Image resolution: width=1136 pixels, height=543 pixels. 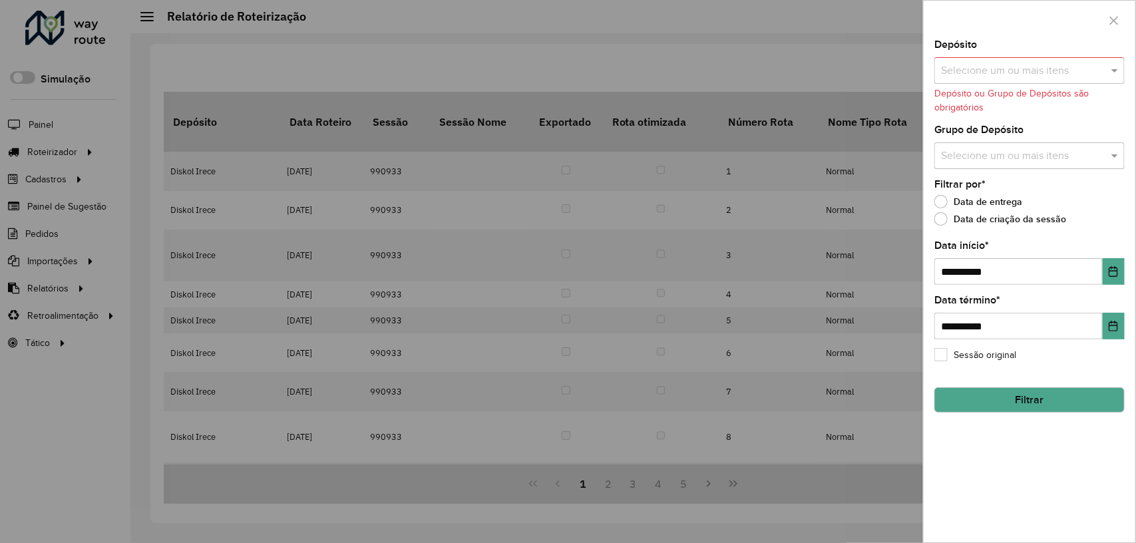 What do you see at coordinates (1029, 400) in the screenshot?
I see `button: Filtrar` at bounding box center [1029, 400].